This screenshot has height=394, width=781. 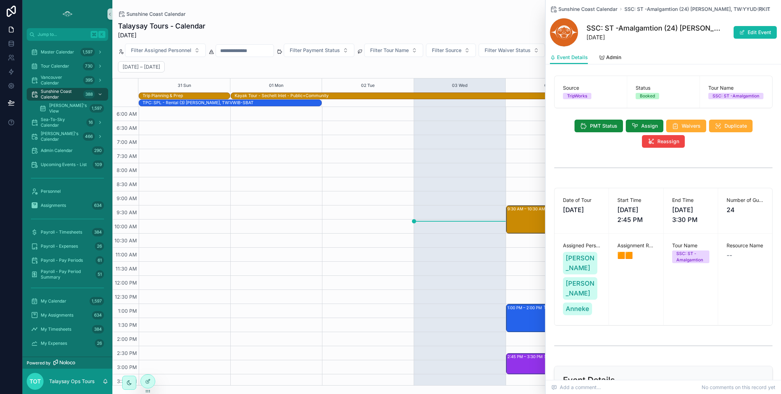 What do you see at coordinates (648, 96) in the screenshot?
I see `div: Booked` at bounding box center [648, 96].